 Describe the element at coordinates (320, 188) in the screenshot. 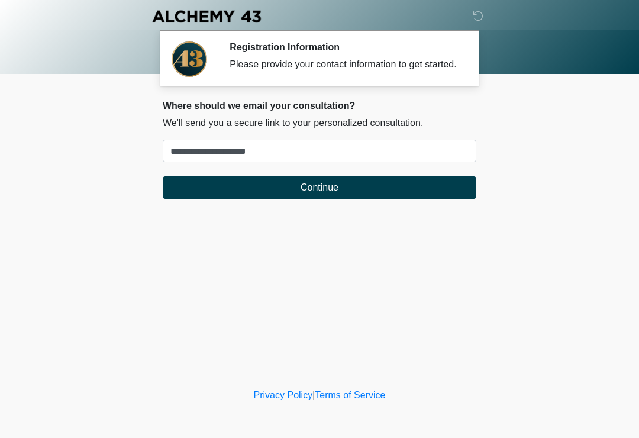

I see `button: Continue` at that location.